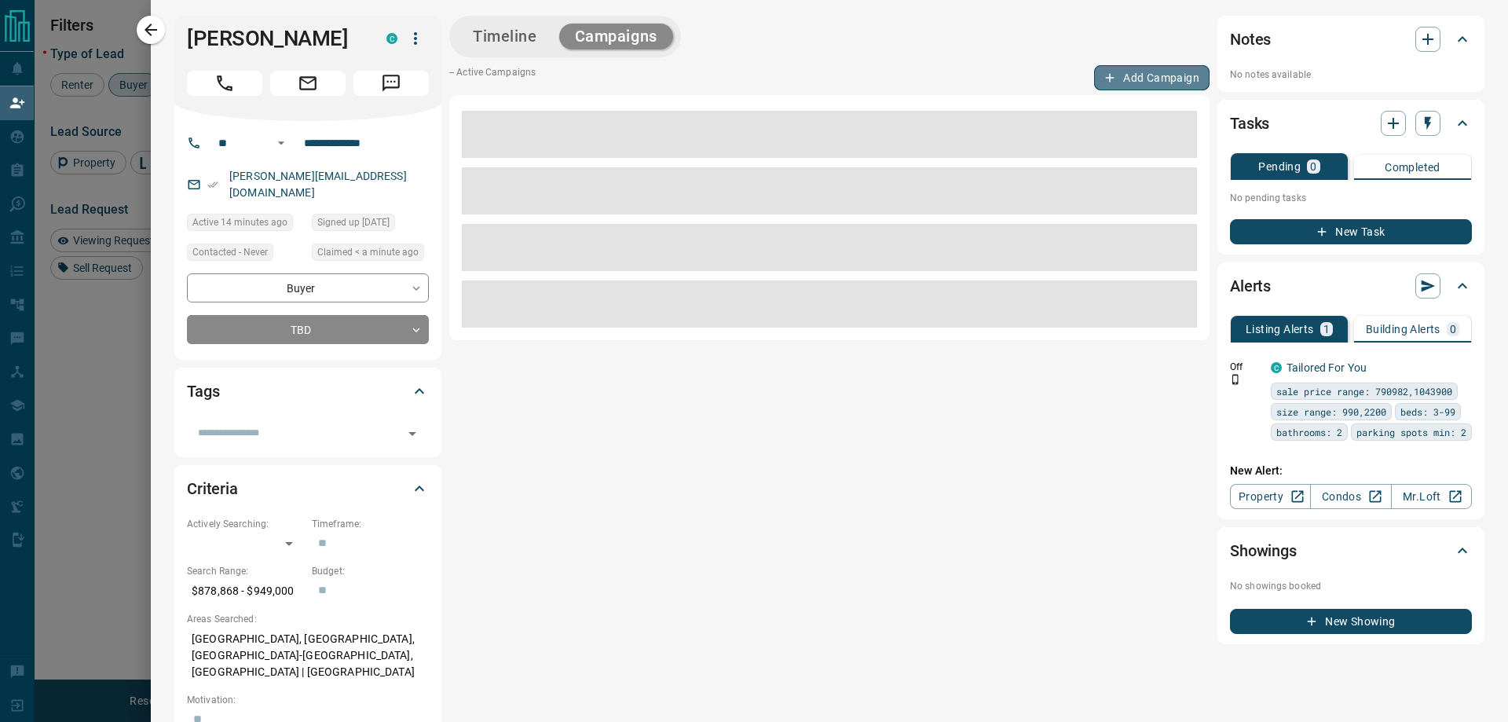 This screenshot has height=722, width=1508. What do you see at coordinates (1402, 329) in the screenshot?
I see `p: Building Alerts` at bounding box center [1402, 329].